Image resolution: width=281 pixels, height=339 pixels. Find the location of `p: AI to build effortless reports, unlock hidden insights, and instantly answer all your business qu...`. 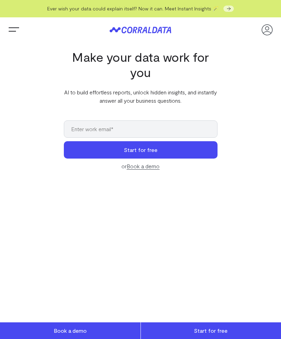

p: AI to build effortless reports, unlock hidden insights, and instantly answer all your business qu... is located at coordinates (141, 97).